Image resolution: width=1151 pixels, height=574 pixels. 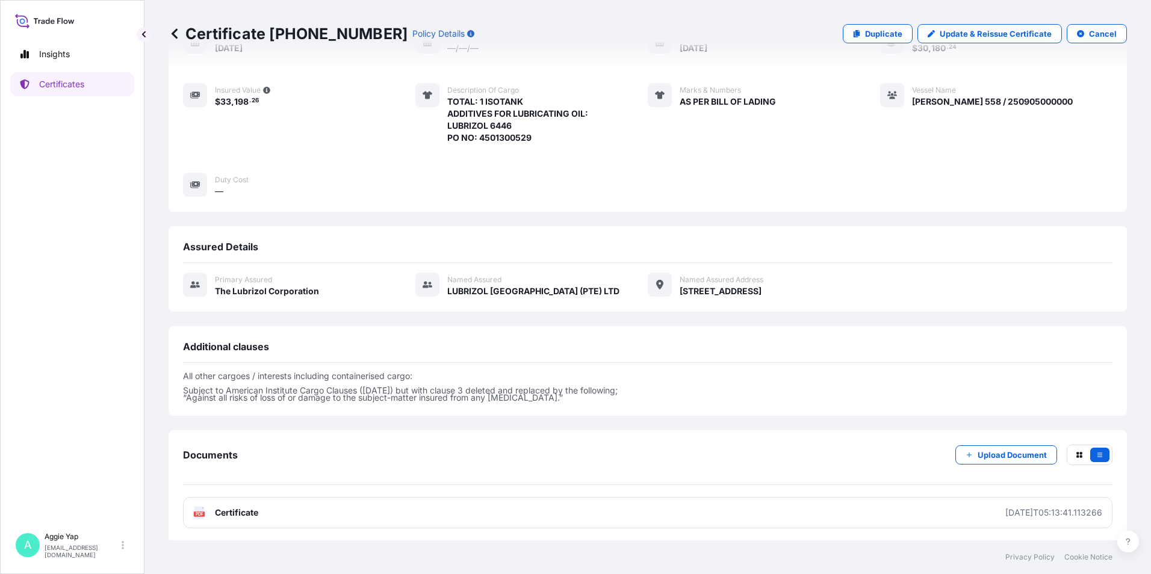 What do you see at coordinates (1030, 557) in the screenshot?
I see `a: Privacy Policy` at bounding box center [1030, 557].